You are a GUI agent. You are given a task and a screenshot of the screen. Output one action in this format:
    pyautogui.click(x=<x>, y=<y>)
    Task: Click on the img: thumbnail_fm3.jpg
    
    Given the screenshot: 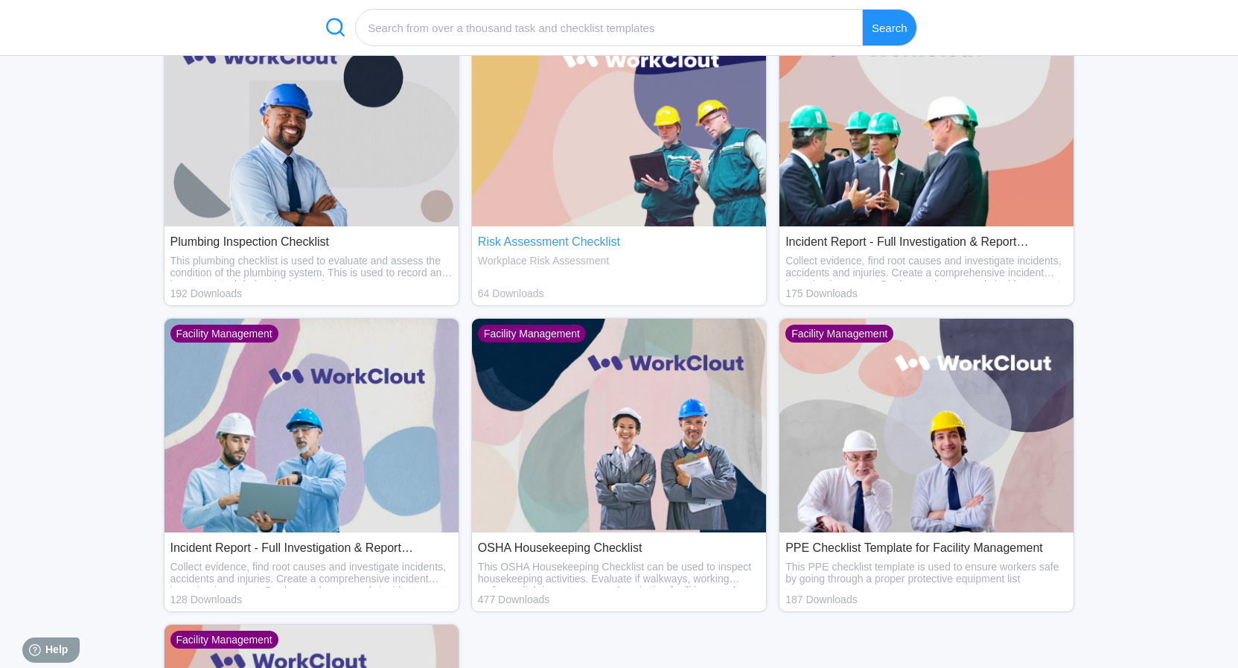 What is the action you would take?
    pyautogui.click(x=926, y=426)
    